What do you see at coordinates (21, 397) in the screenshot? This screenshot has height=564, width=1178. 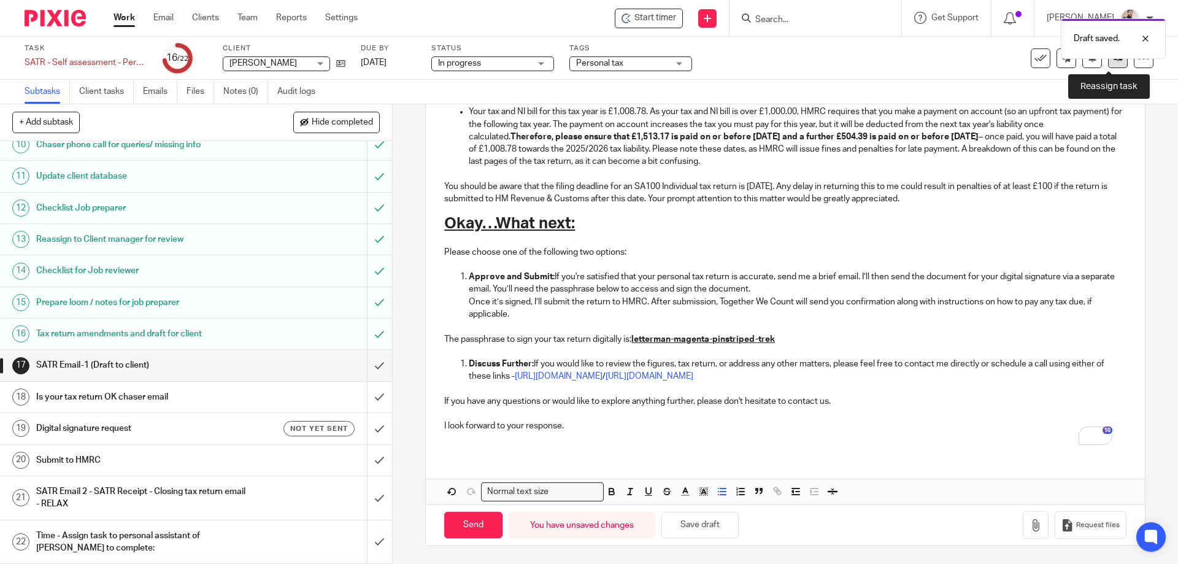 I see `div: 18` at bounding box center [21, 397].